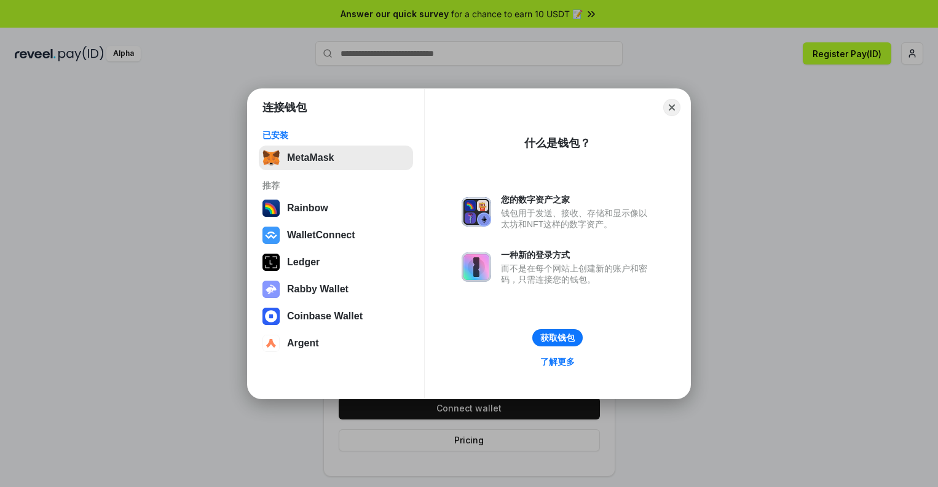  What do you see at coordinates (557, 338) in the screenshot?
I see `button: 获取钱包` at bounding box center [557, 338].